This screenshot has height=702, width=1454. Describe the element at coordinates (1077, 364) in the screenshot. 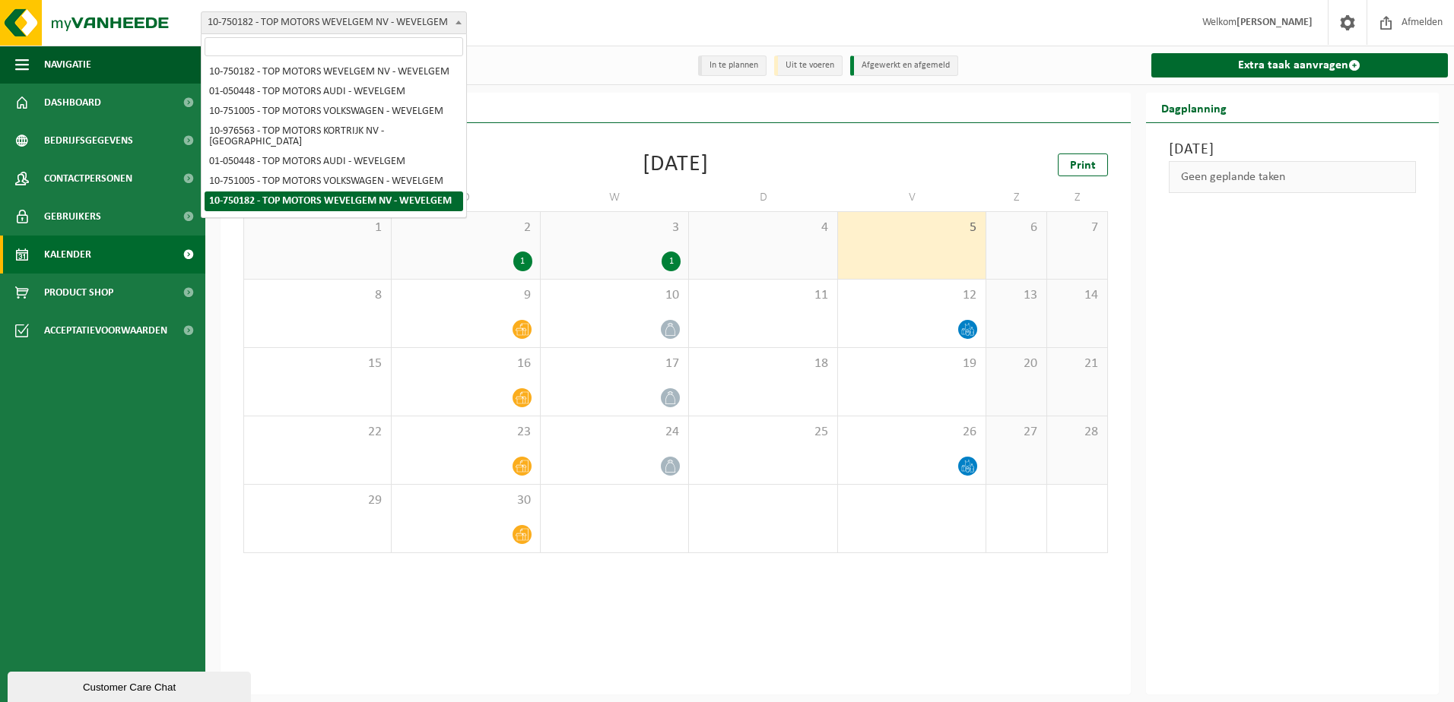

I see `span: 21` at that location.